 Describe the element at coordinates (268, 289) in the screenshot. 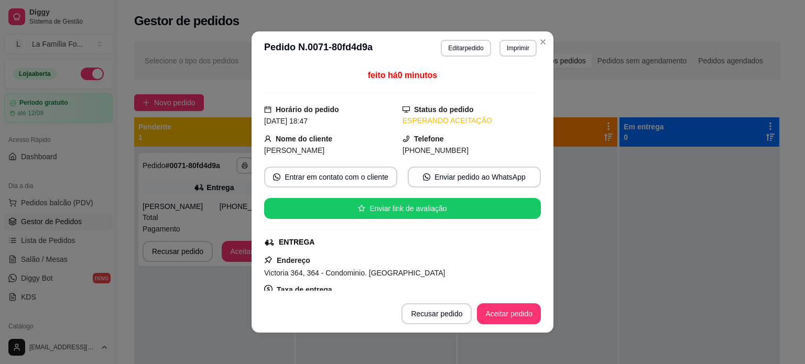

I see `span: dollar` at that location.